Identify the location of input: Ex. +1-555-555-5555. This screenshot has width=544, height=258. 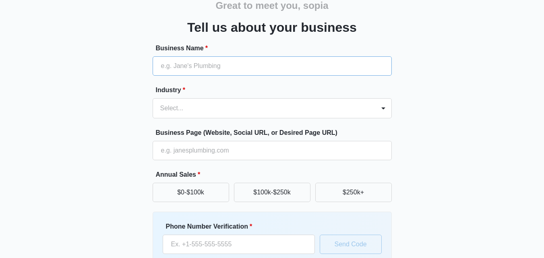
(239, 244).